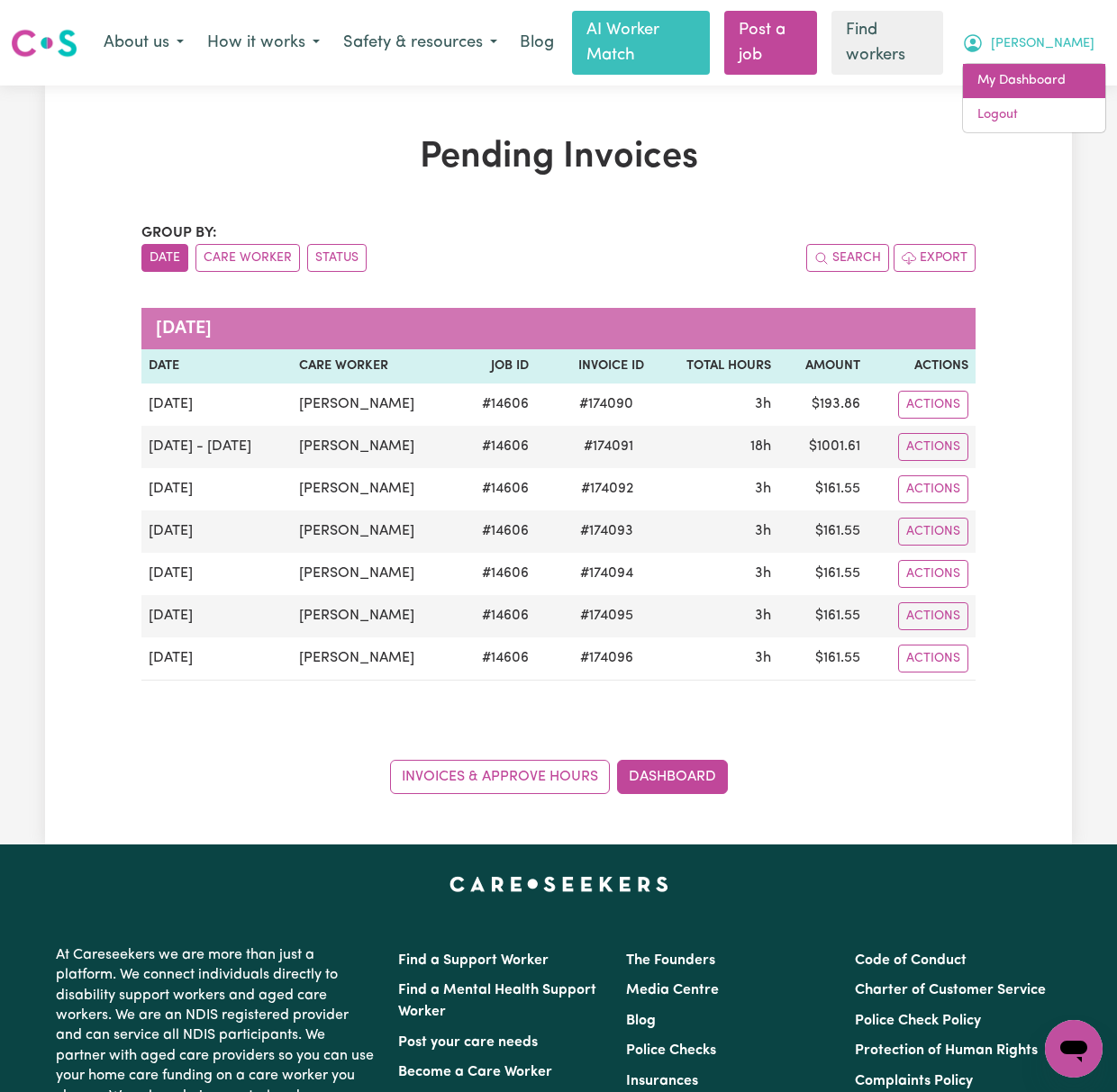 This screenshot has width=1117, height=1092. I want to click on button: My Account, so click(1027, 43).